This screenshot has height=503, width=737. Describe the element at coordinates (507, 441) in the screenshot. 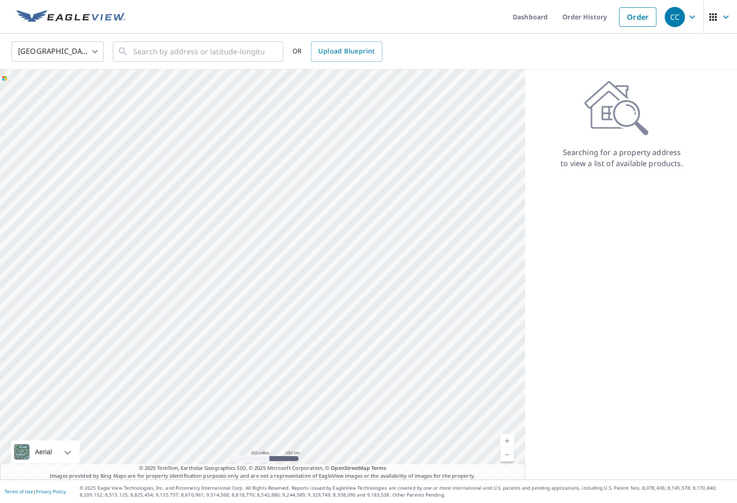

I see `a: Current Level 5, Zoom In` at that location.